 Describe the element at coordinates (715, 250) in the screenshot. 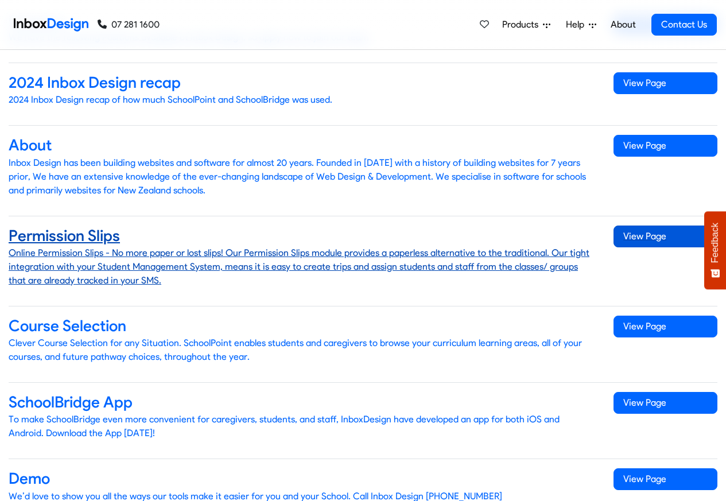

I see `button: Feedback - Show survey` at that location.